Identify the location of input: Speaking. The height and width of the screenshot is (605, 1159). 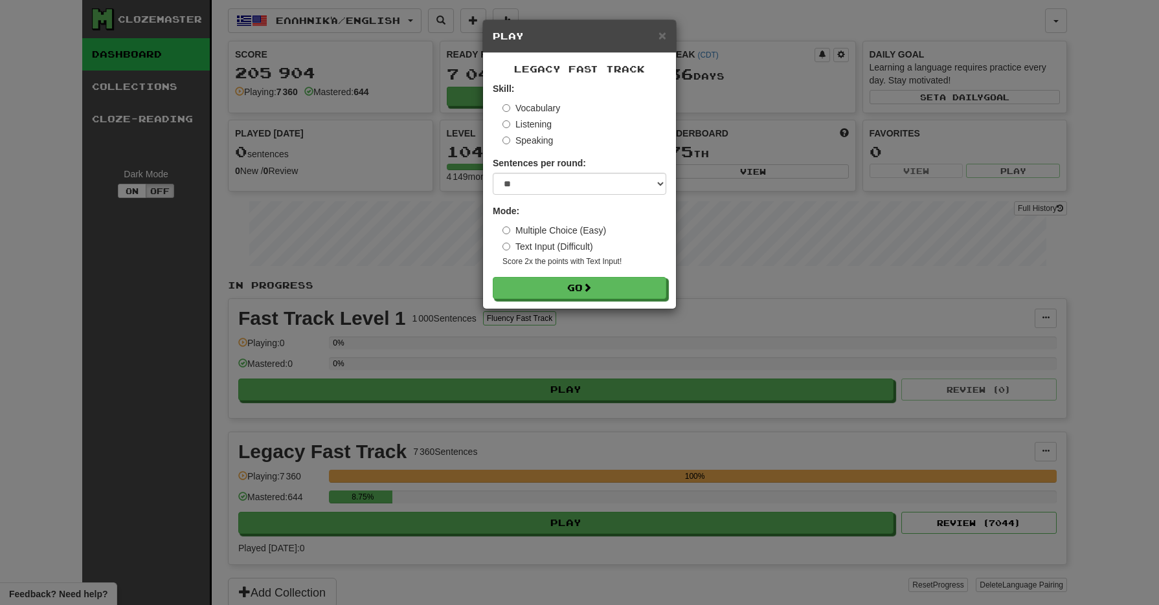
(506, 141).